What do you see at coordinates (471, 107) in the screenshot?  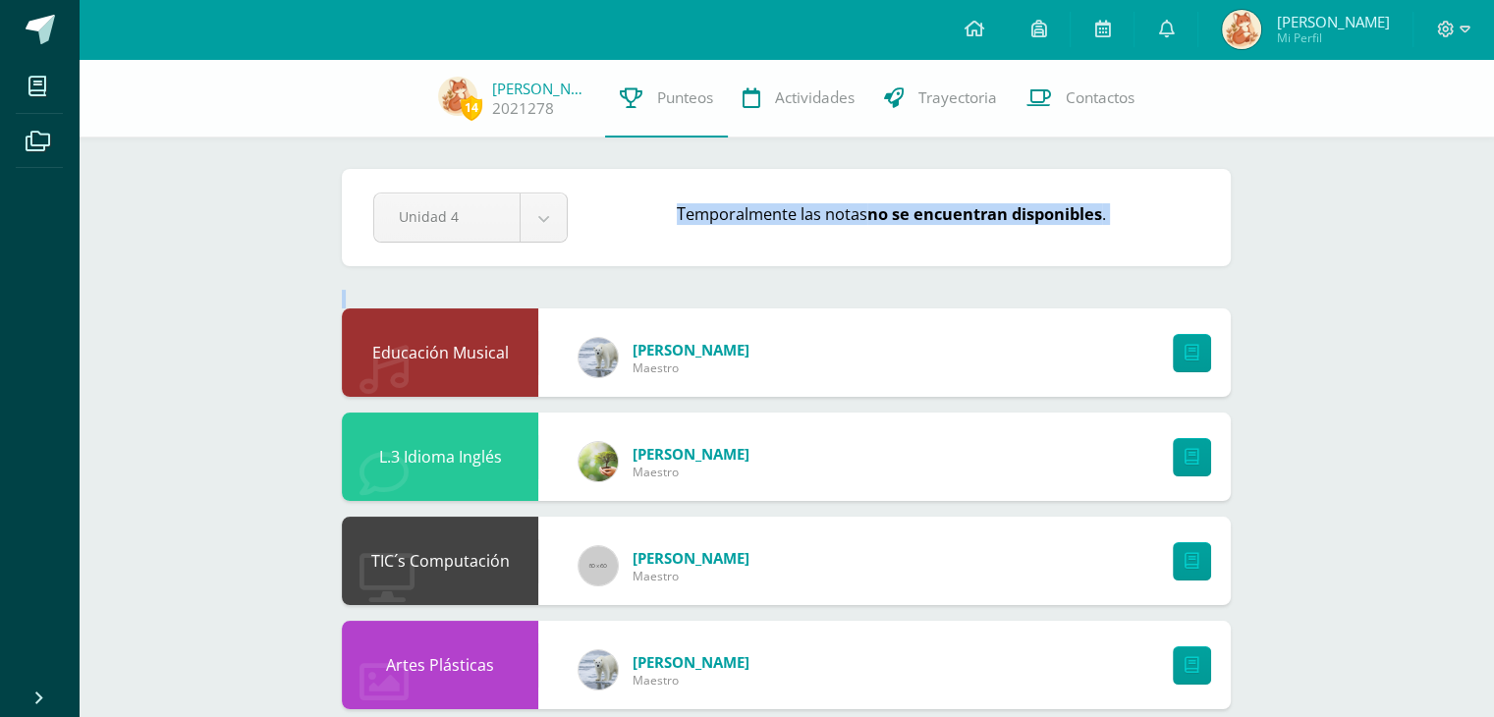 I see `span: 14` at bounding box center [471, 107].